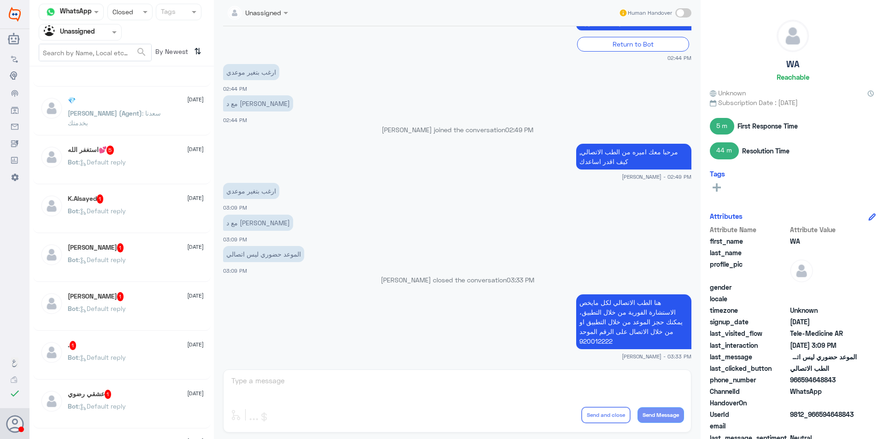 Image resolution: width=885 pixels, height=439 pixels. What do you see at coordinates (96, 297) in the screenshot?
I see `h5: ابو نواف` at bounding box center [96, 297].